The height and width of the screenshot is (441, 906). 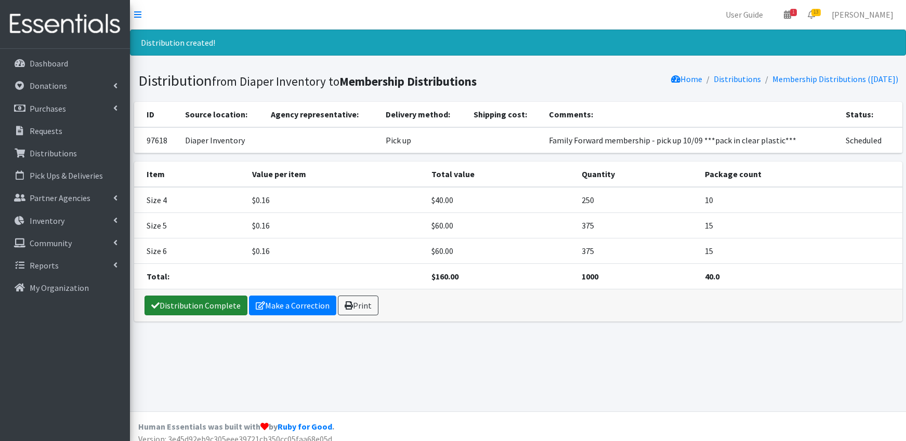 What do you see at coordinates (871, 140) in the screenshot?
I see `td: Scheduled` at bounding box center [871, 140].